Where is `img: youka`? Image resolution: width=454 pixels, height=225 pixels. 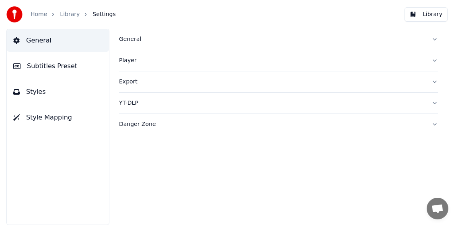 img: youka is located at coordinates (14, 14).